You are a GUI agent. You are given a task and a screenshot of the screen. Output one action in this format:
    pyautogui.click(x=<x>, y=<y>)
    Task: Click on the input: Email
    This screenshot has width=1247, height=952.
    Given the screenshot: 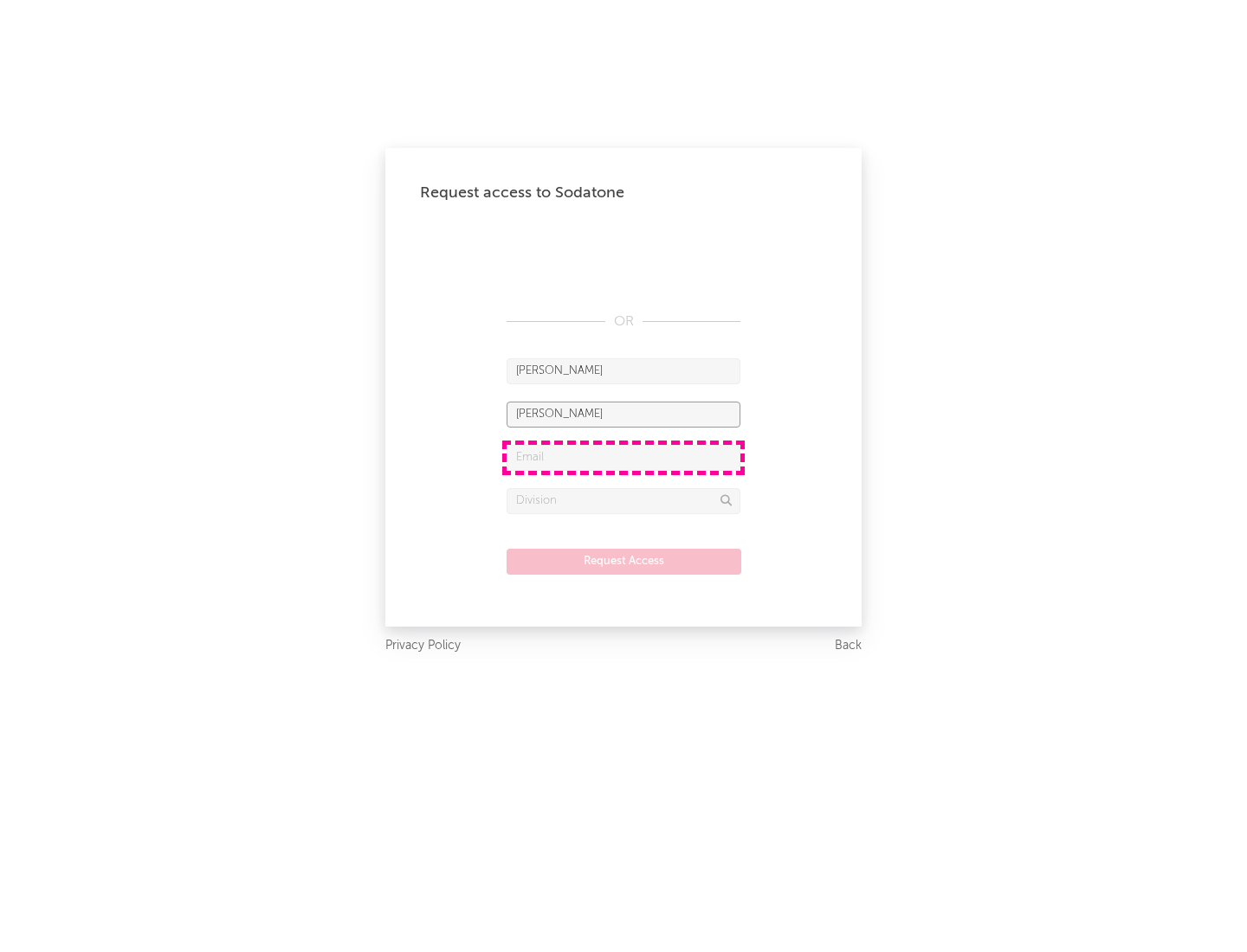 What is the action you would take?
    pyautogui.click(x=624, y=458)
    